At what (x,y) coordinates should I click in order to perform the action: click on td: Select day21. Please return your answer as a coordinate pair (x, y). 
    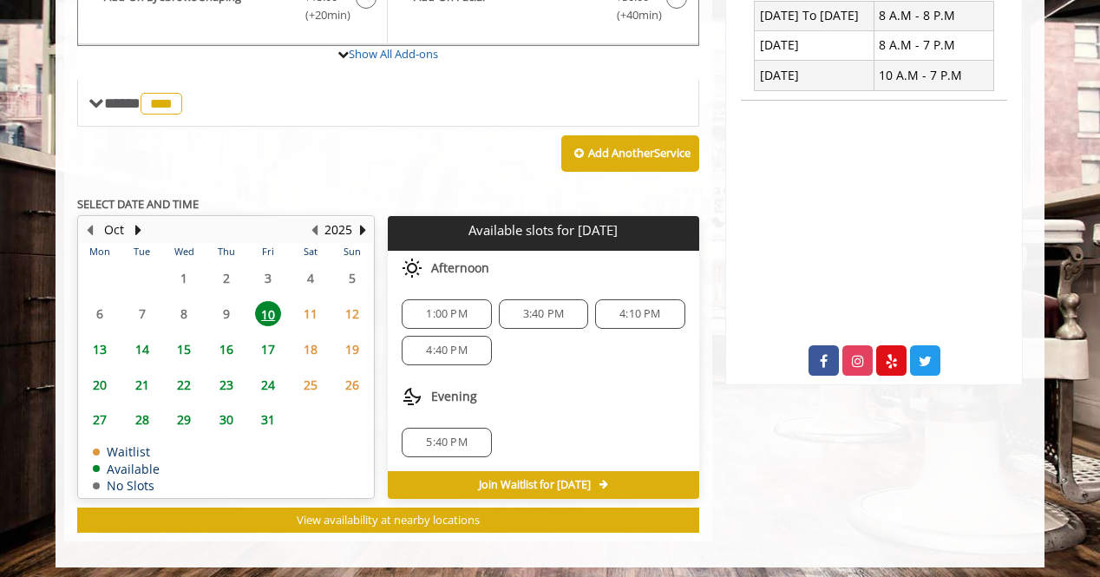
    Looking at the image, I should click on (141, 384).